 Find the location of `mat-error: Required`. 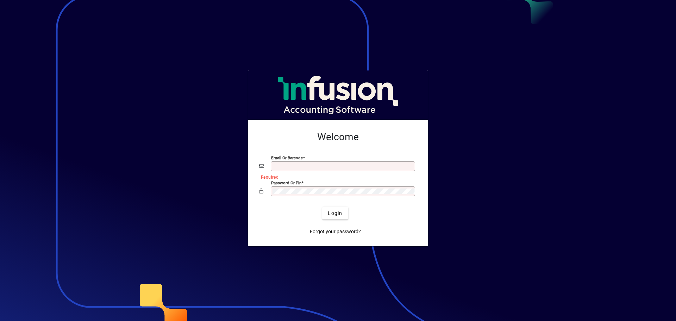

mat-error: Required is located at coordinates (336, 176).